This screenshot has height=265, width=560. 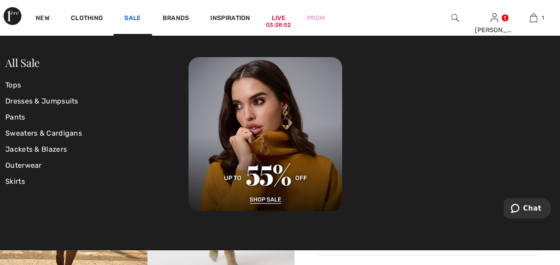 What do you see at coordinates (12, 16) in the screenshot?
I see `a: 1ère Avenue` at bounding box center [12, 16].